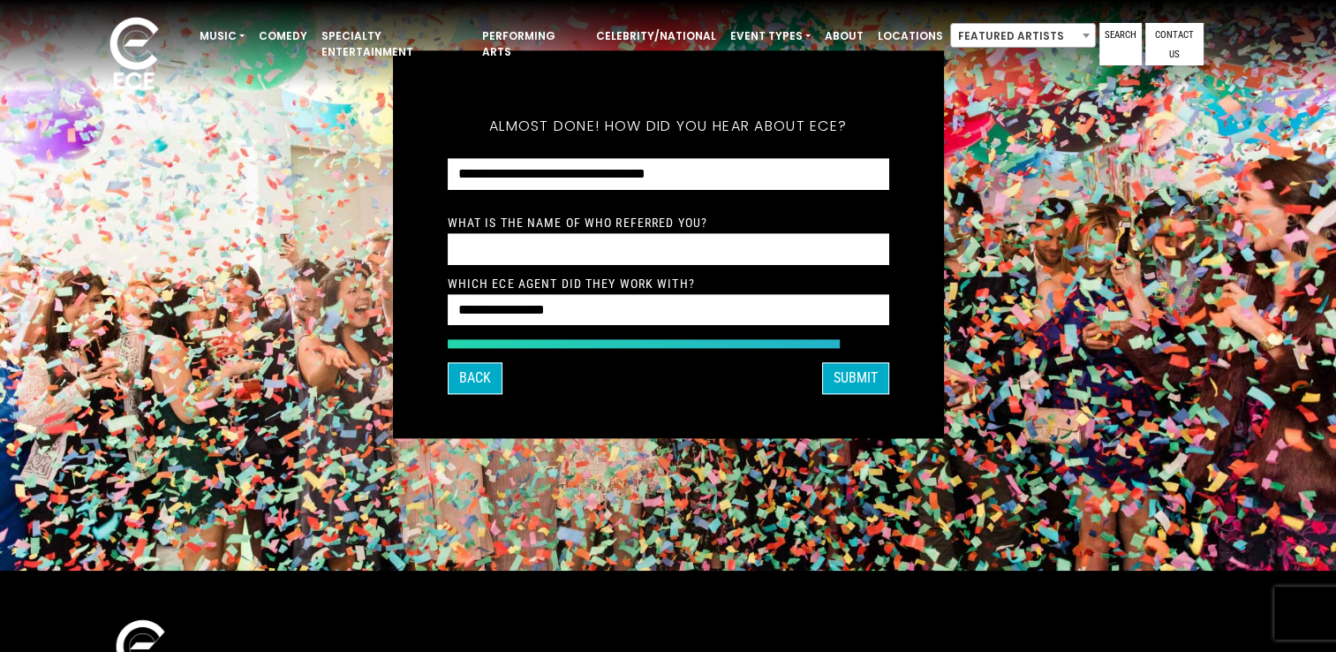 The image size is (1336, 652). What do you see at coordinates (577, 222) in the screenshot?
I see `label: What is the Name of Who Referred You?` at bounding box center [577, 222].